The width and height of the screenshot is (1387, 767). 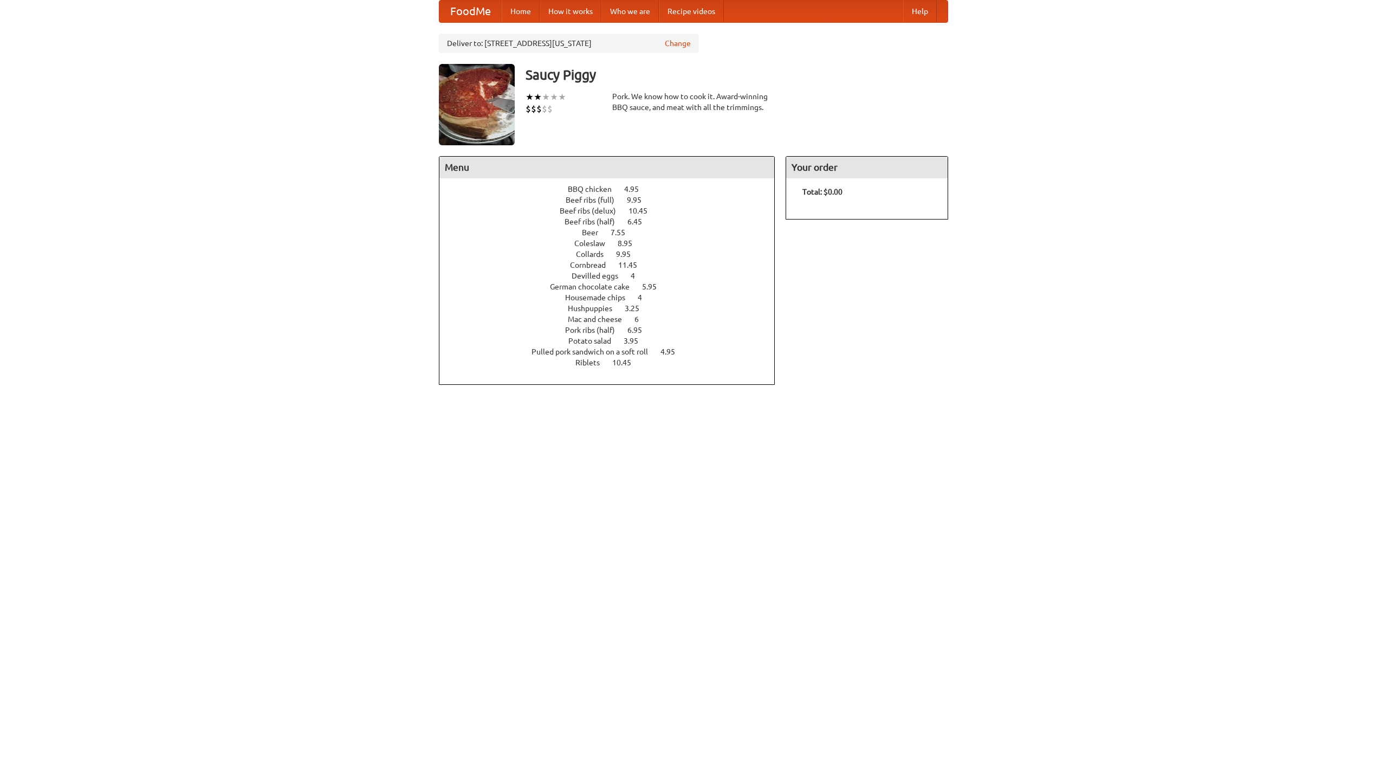 I want to click on span: Housemade chips, so click(x=600, y=297).